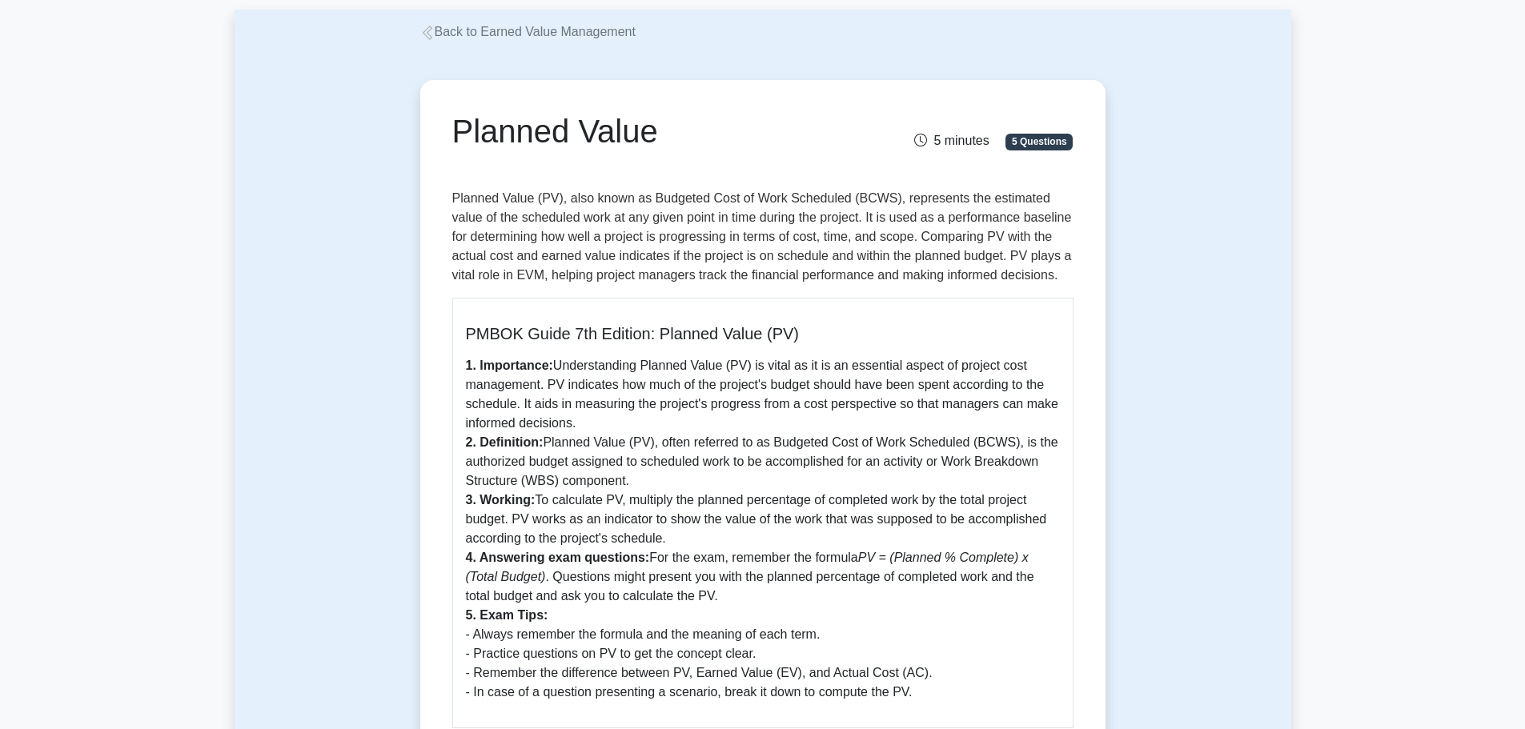 Image resolution: width=1525 pixels, height=729 pixels. Describe the element at coordinates (951, 140) in the screenshot. I see `span: 5 minutes` at that location.